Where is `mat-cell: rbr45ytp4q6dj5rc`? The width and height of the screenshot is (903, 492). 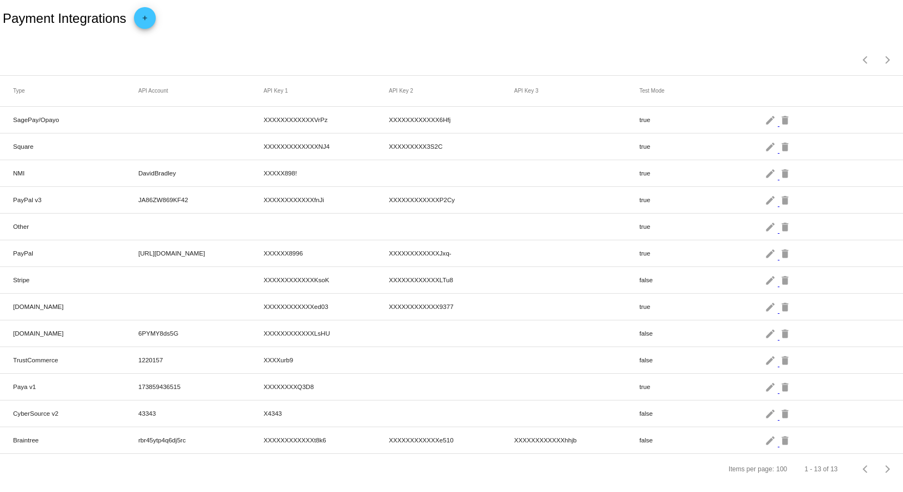
mat-cell: rbr45ytp4q6dj5rc is located at coordinates (201, 440).